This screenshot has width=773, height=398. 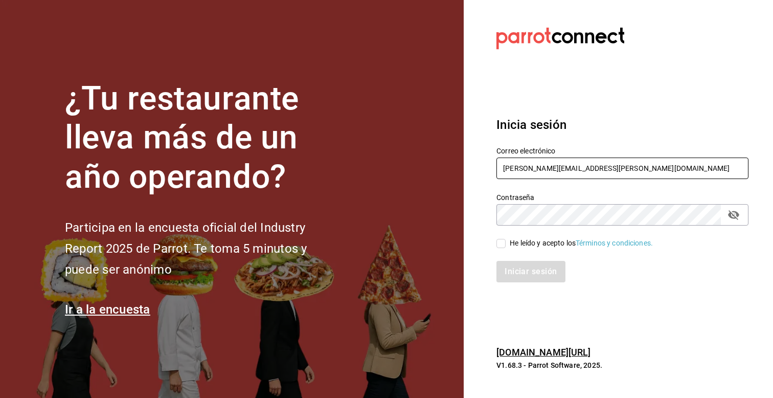 I want to click on h2: Participa en la encuesta oficial del Industry Report 2025 de Parrot. Te toma 5 minutos y puede se..., so click(x=203, y=248).